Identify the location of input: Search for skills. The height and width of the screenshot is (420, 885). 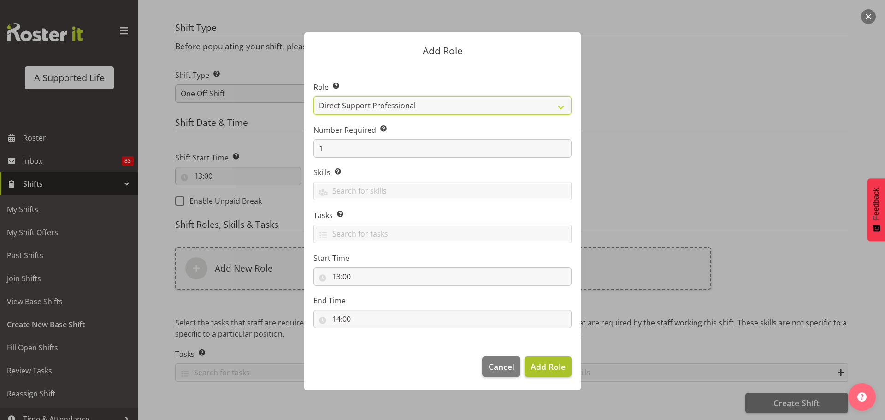
(442, 191).